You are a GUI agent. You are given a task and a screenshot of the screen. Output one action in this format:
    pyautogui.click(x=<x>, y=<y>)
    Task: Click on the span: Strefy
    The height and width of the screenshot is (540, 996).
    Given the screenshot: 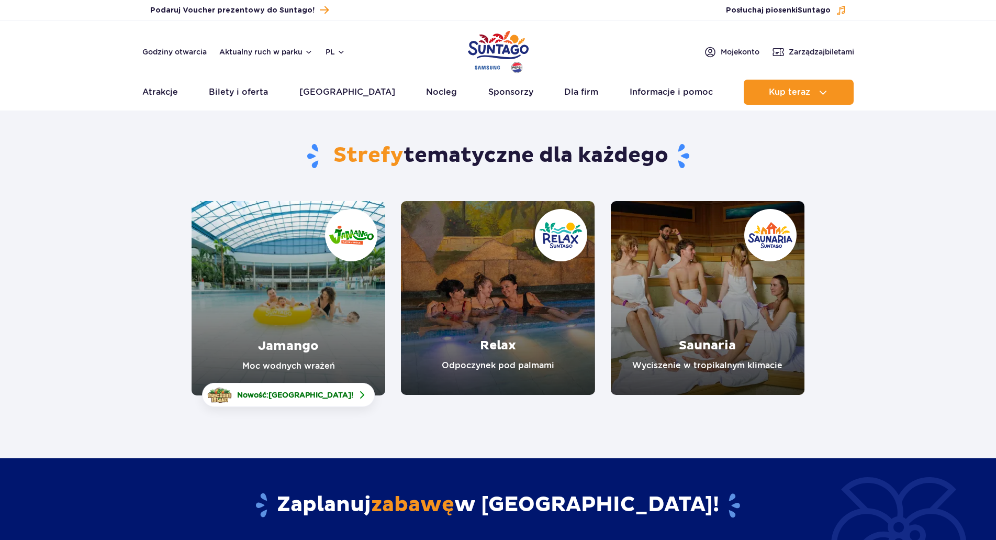 What is the action you would take?
    pyautogui.click(x=368, y=155)
    